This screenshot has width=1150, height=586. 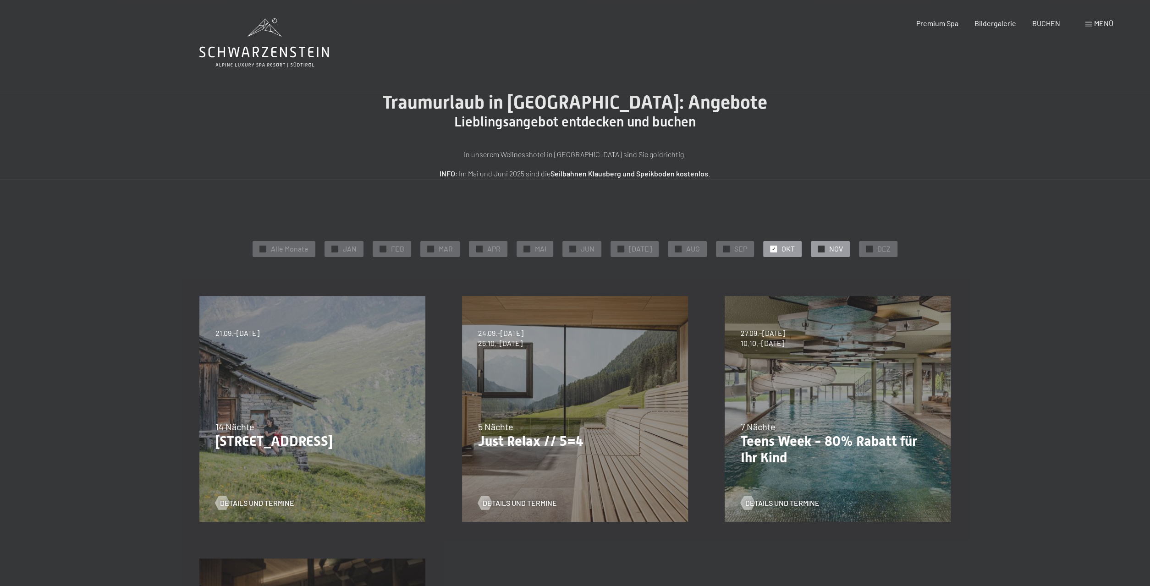 What do you see at coordinates (758, 427) in the screenshot?
I see `span: 7 Nächte` at bounding box center [758, 427].